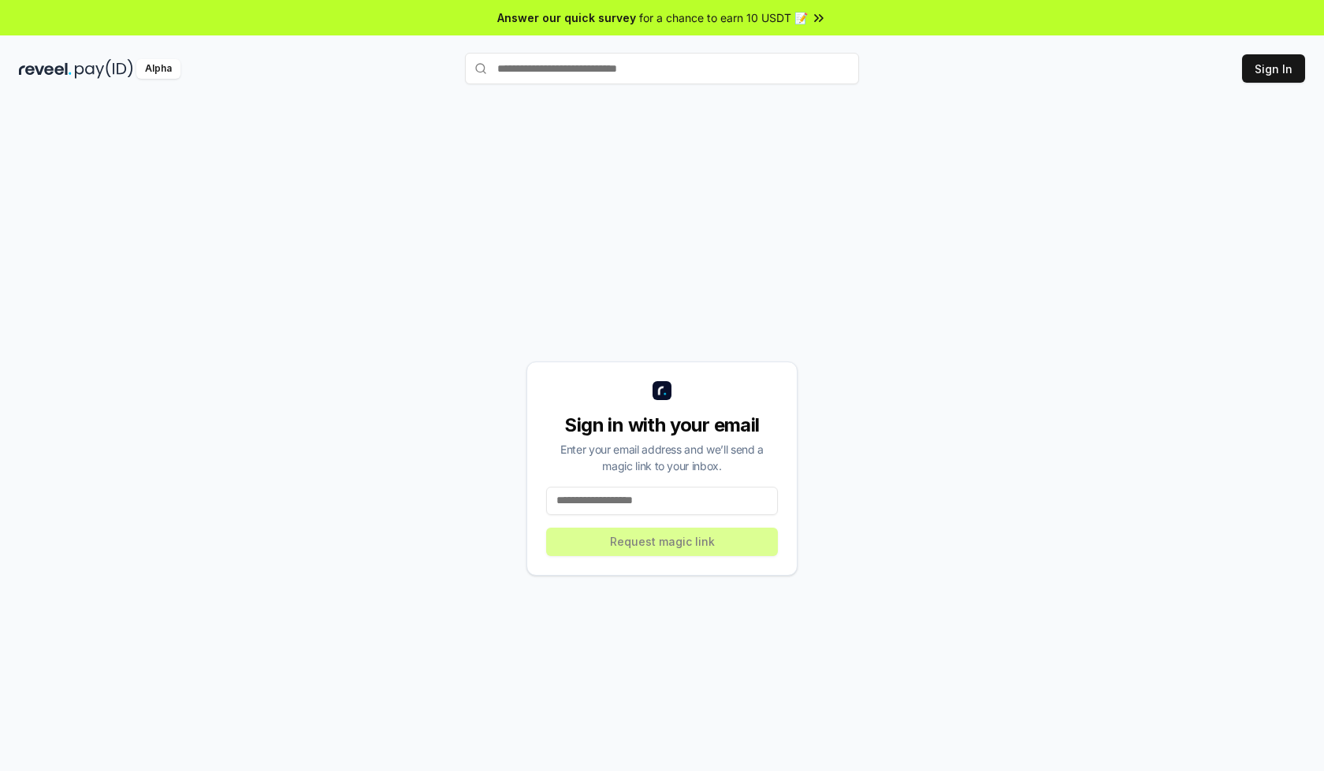 The width and height of the screenshot is (1324, 771). What do you see at coordinates (723, 17) in the screenshot?
I see `span: for a chance to earn 10 USDT 📝` at bounding box center [723, 17].